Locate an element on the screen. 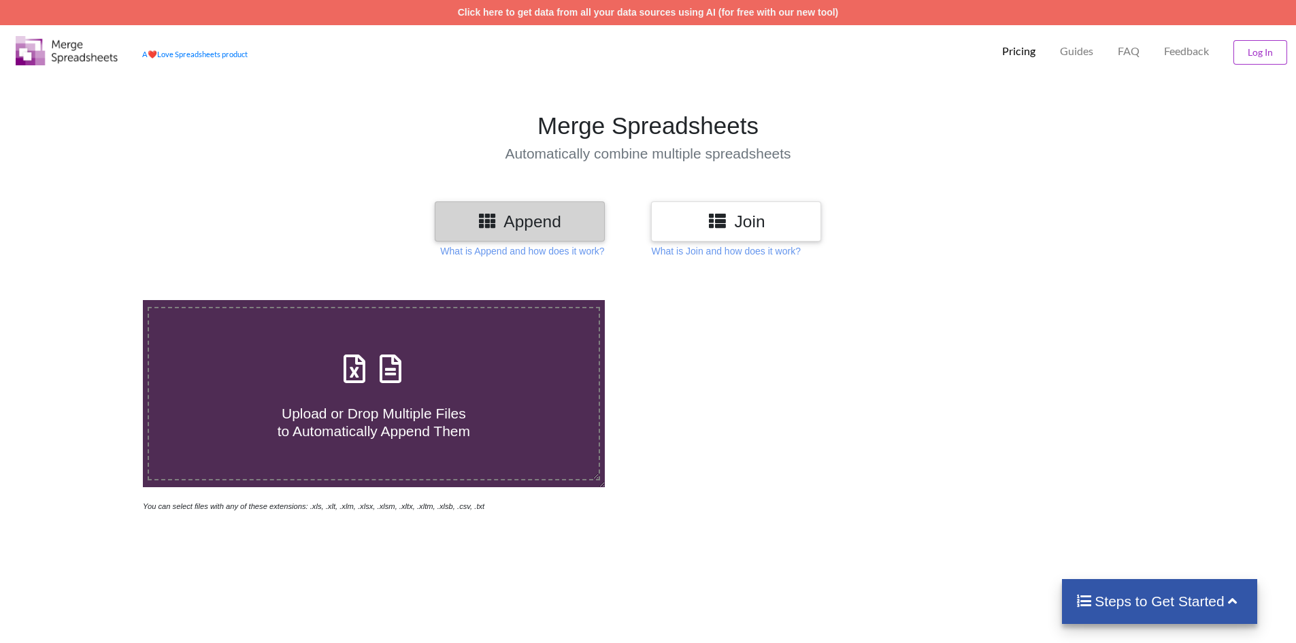 This screenshot has height=643, width=1296. p: What is Join and how does it work? is located at coordinates (725, 251).